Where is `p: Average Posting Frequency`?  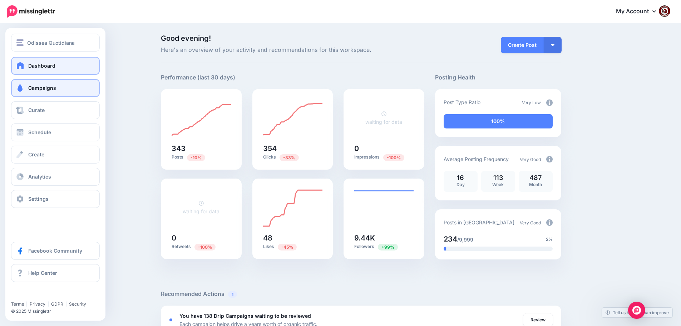
p: Average Posting Frequency is located at coordinates (476, 159).